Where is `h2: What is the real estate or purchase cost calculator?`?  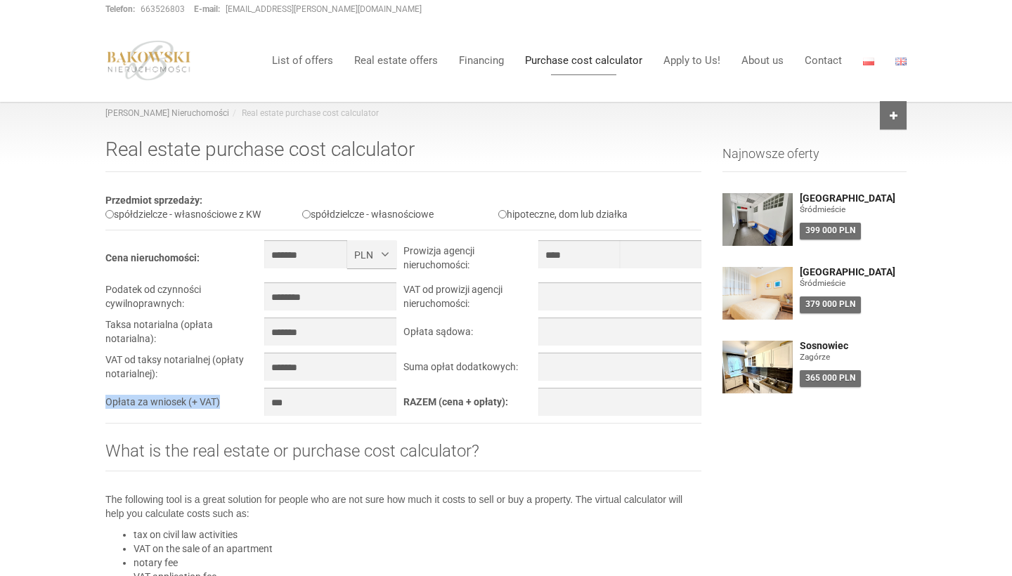
h2: What is the real estate or purchase cost calculator? is located at coordinates (403, 457).